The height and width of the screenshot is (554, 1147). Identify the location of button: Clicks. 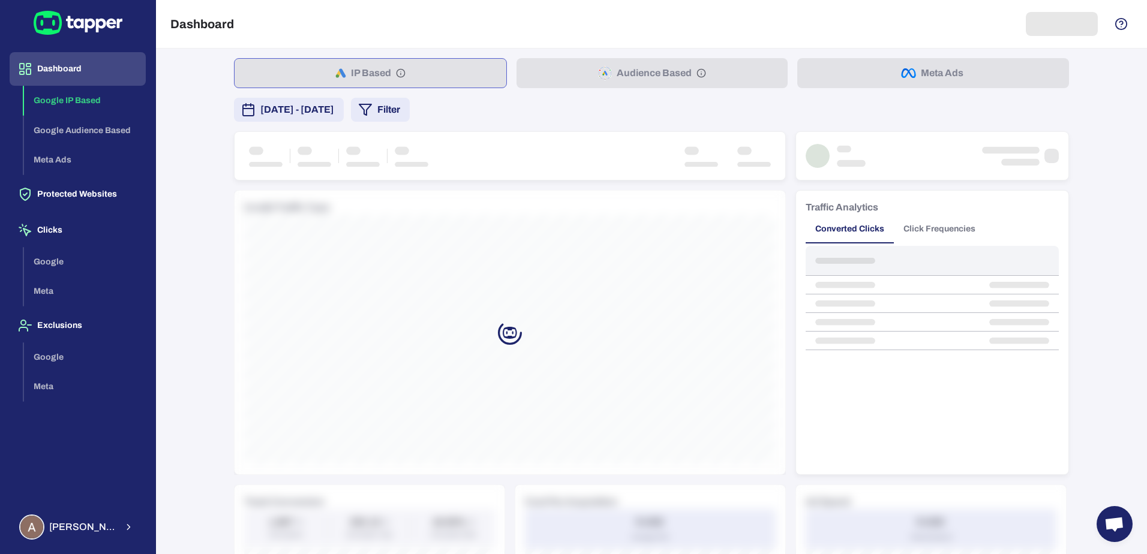
(77, 230).